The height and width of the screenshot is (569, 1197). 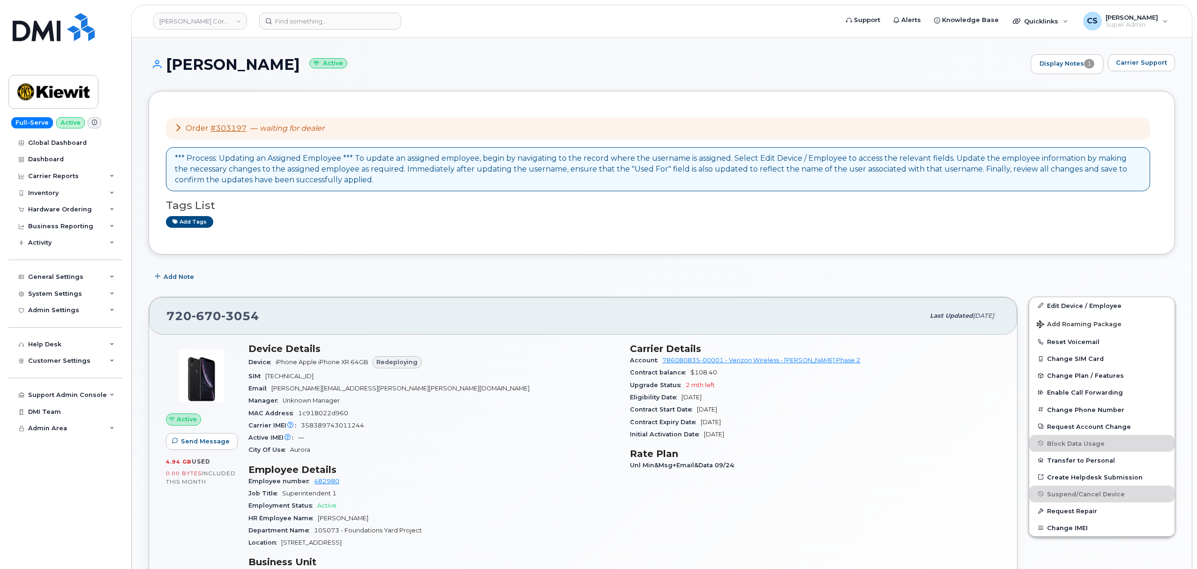 I want to click on button: Carrier Support, so click(x=1141, y=63).